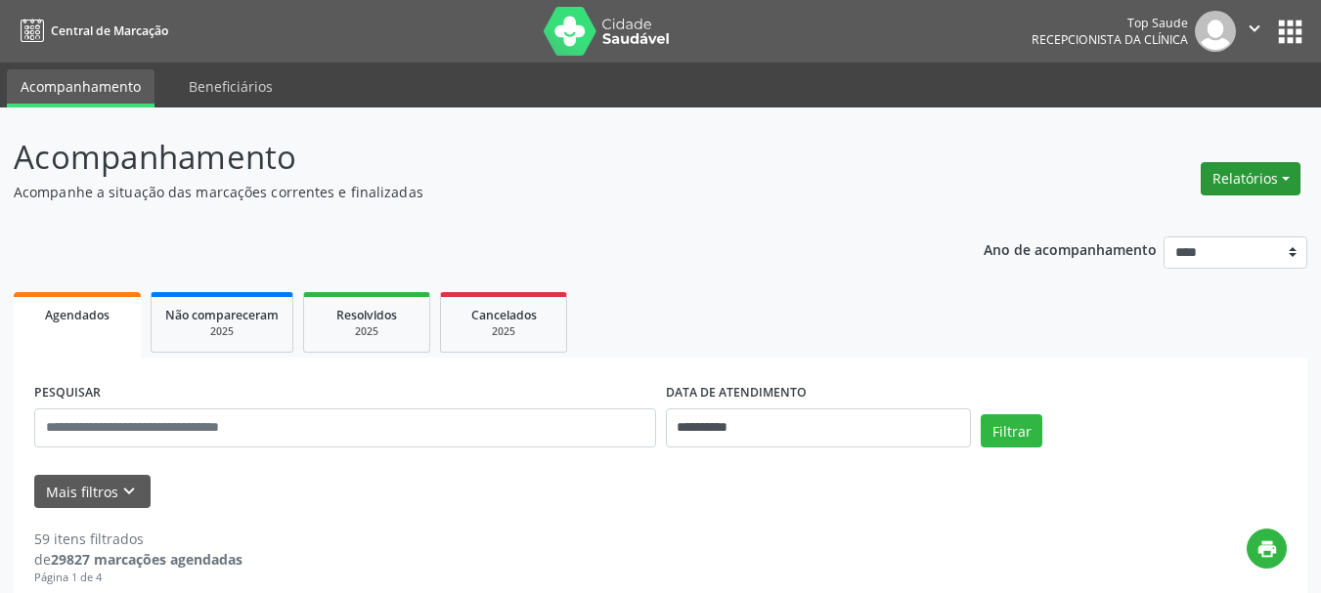 This screenshot has height=593, width=1321. What do you see at coordinates (91, 30) in the screenshot?
I see `a: Central de Marcação` at bounding box center [91, 30].